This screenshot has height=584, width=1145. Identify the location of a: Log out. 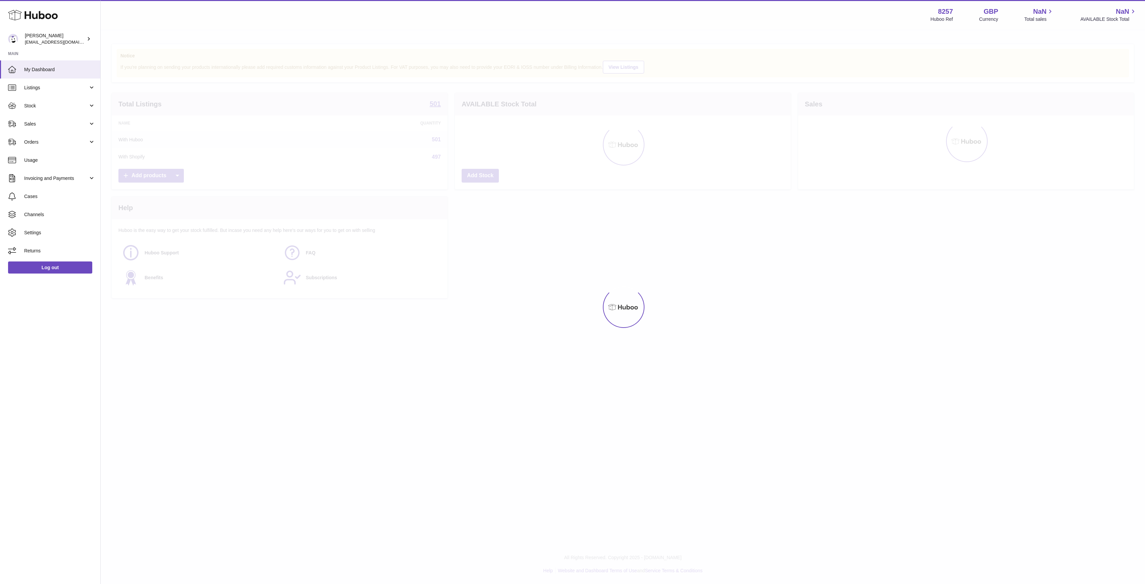
(50, 267).